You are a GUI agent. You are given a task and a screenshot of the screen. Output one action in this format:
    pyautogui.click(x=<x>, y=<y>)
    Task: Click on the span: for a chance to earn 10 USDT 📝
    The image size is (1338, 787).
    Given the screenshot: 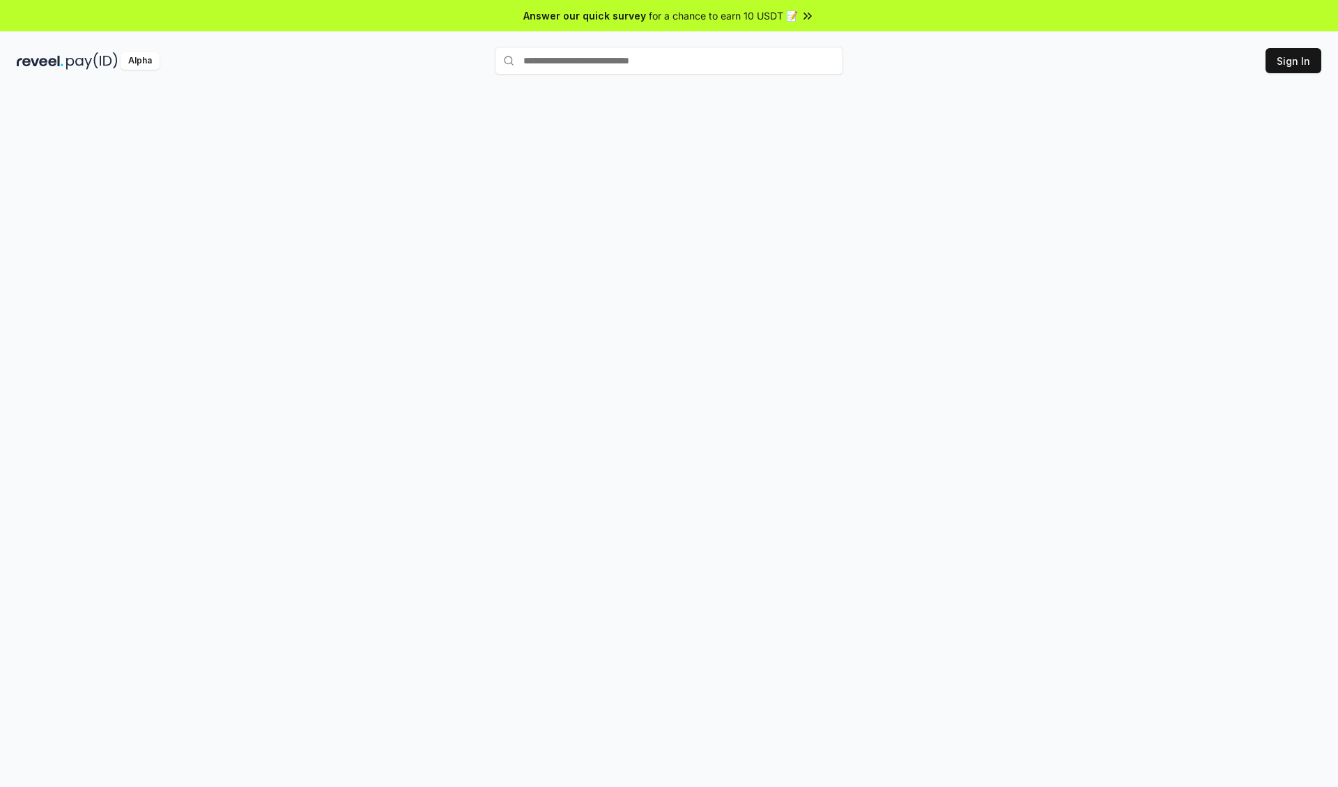 What is the action you would take?
    pyautogui.click(x=724, y=15)
    